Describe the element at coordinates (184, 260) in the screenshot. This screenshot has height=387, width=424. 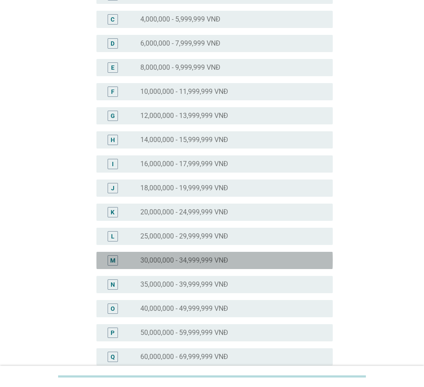
I see `label: 30,000,000 - 34,999,999 VNĐ` at that location.